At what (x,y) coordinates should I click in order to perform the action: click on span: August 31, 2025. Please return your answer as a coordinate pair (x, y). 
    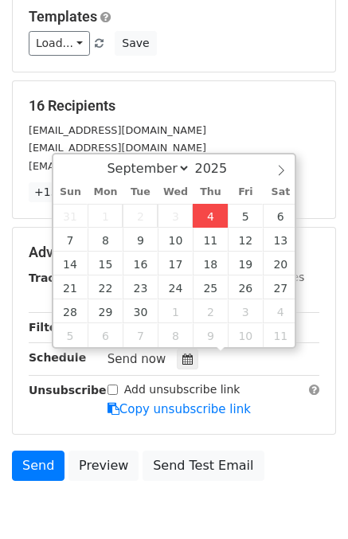
    Looking at the image, I should click on (71, 216).